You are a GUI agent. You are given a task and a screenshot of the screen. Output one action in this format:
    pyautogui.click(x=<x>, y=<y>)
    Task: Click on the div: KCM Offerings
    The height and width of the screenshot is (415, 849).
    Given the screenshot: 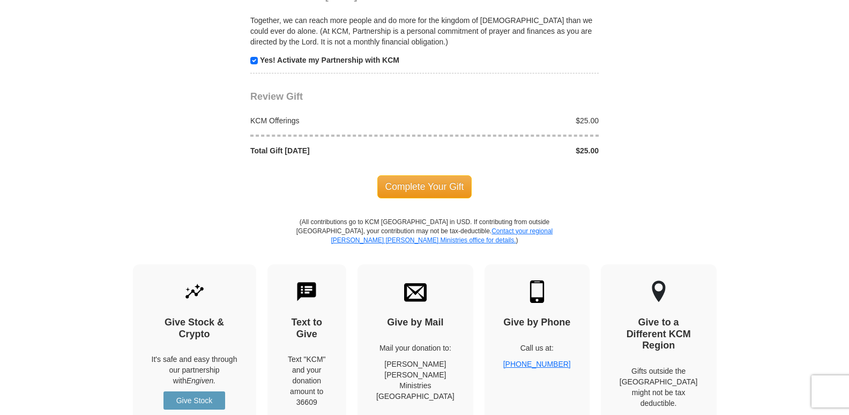 What is the action you would take?
    pyautogui.click(x=335, y=121)
    